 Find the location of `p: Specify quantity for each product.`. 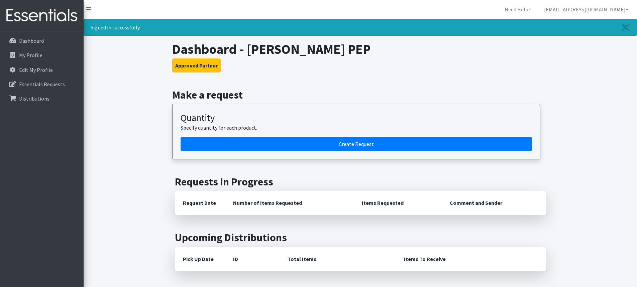

p: Specify quantity for each product. is located at coordinates (356, 128).